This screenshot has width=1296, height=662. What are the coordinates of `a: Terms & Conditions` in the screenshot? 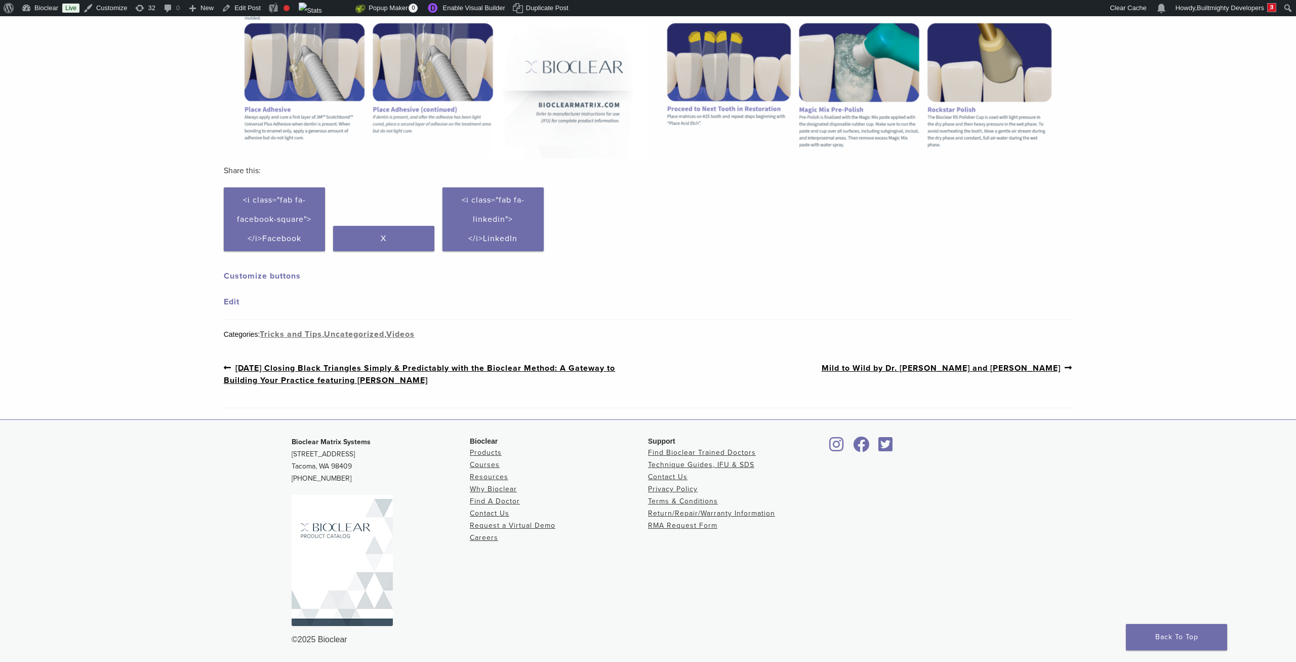 It's located at (683, 501).